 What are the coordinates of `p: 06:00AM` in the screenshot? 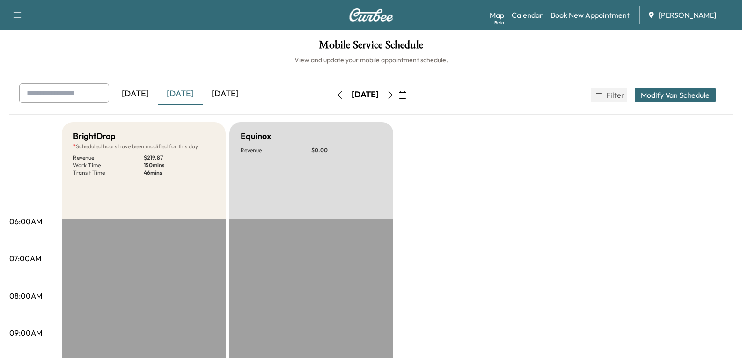 It's located at (26, 221).